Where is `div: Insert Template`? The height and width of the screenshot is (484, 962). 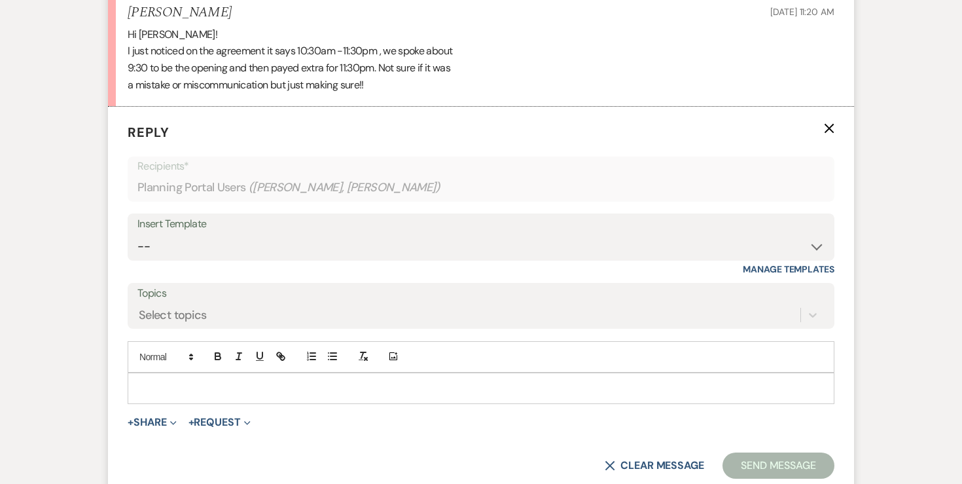
div: Insert Template is located at coordinates (481, 224).